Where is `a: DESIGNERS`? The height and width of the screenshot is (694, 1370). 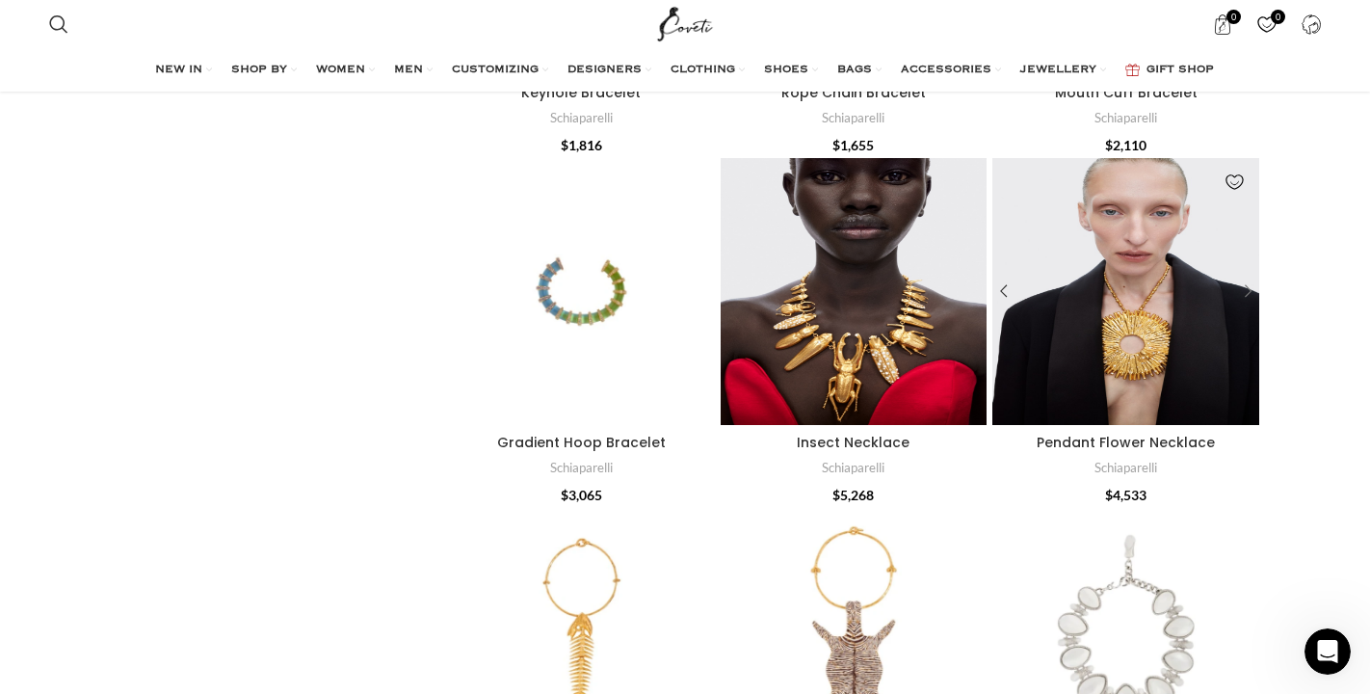 a: DESIGNERS is located at coordinates (609, 70).